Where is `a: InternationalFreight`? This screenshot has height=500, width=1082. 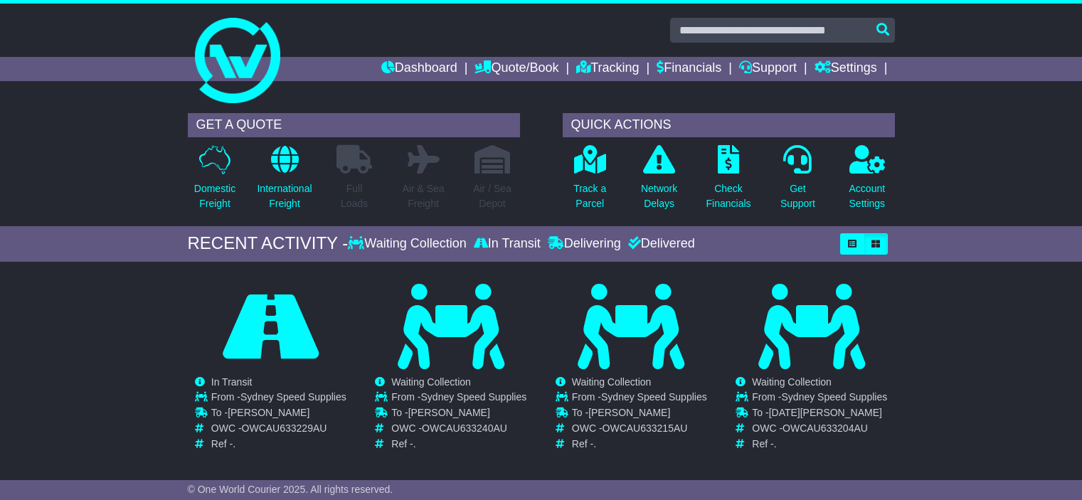
a: InternationalFreight is located at coordinates (284, 181).